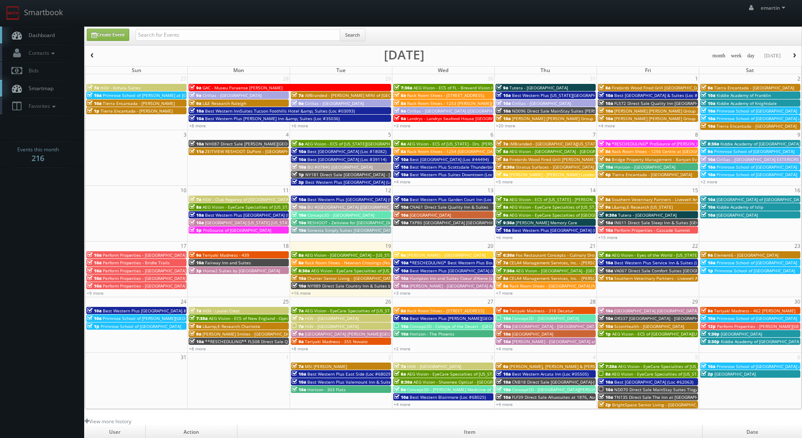 This screenshot has width=802, height=438. I want to click on span: 8:30a, so click(505, 167).